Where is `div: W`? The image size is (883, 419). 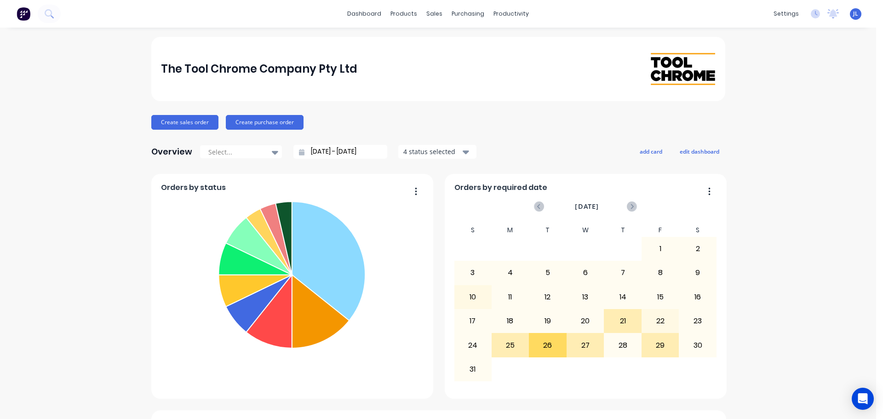
div: W is located at coordinates (586, 230).